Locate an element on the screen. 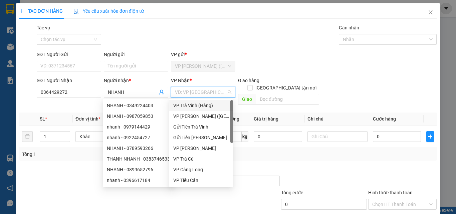 The width and height of the screenshot is (456, 214). span: Tên hàng is located at coordinates (150, 119).